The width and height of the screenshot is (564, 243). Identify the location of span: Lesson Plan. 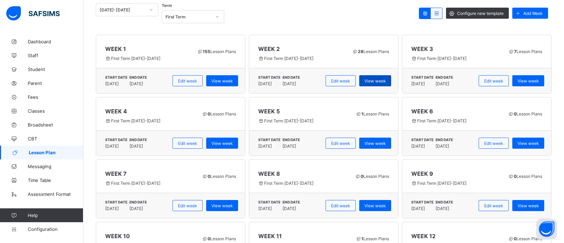
(56, 153).